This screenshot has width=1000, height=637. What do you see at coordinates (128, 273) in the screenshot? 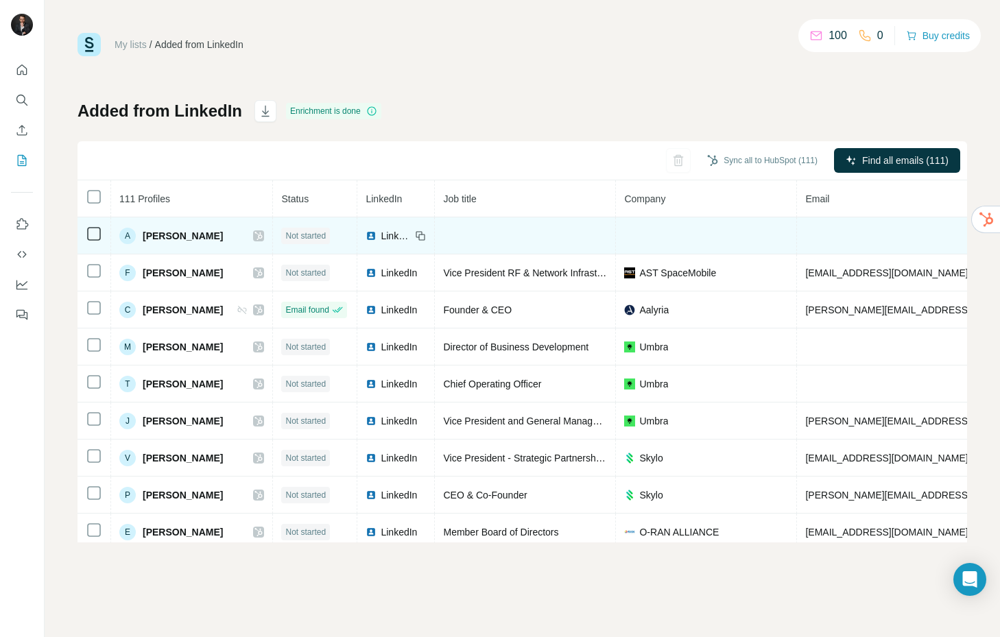
I see `div: F` at bounding box center [128, 273].